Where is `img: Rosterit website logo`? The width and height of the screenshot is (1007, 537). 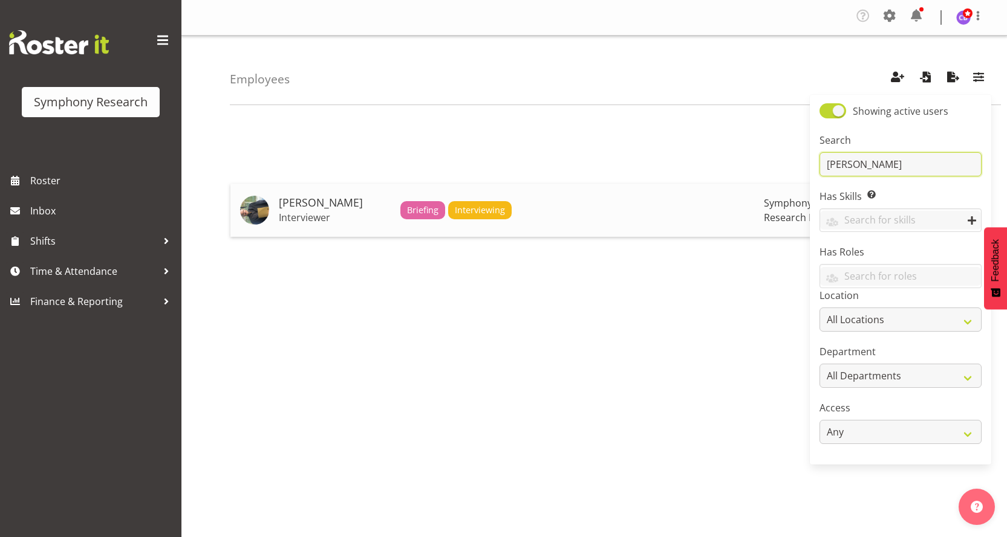
img: Rosterit website logo is located at coordinates (59, 42).